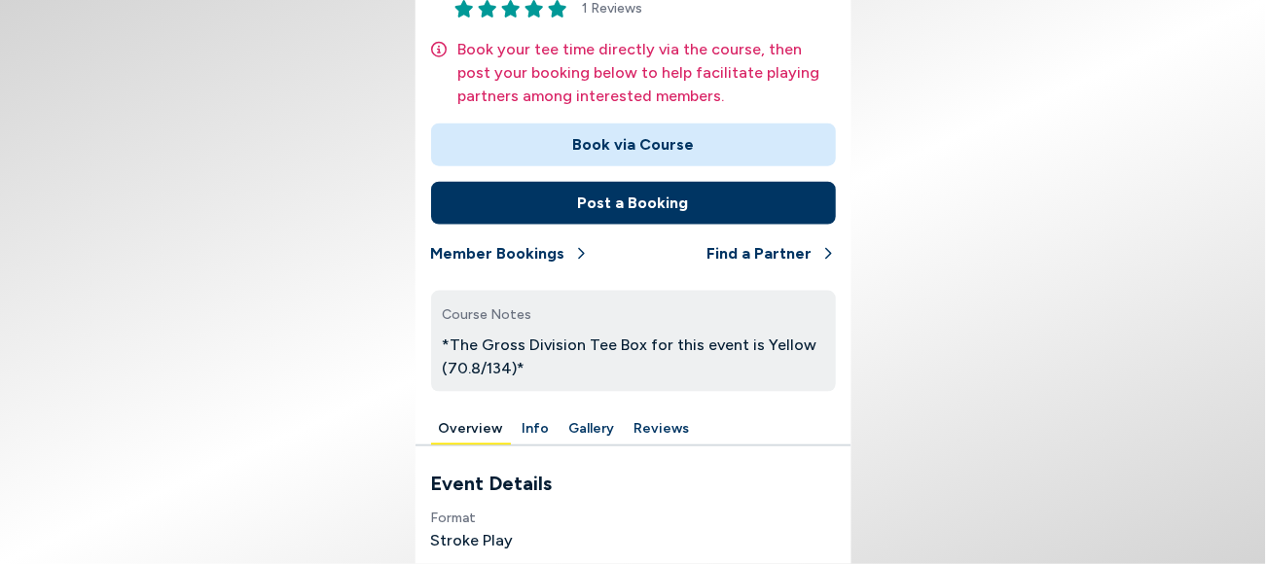 The width and height of the screenshot is (1266, 564). I want to click on p: Book your tee time directly via the course, then post your booking below to help facilitate playi..., so click(647, 73).